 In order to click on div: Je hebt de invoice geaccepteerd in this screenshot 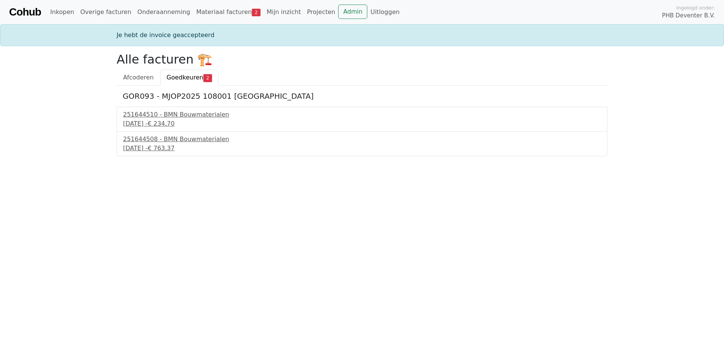, I will do `click(362, 35)`.